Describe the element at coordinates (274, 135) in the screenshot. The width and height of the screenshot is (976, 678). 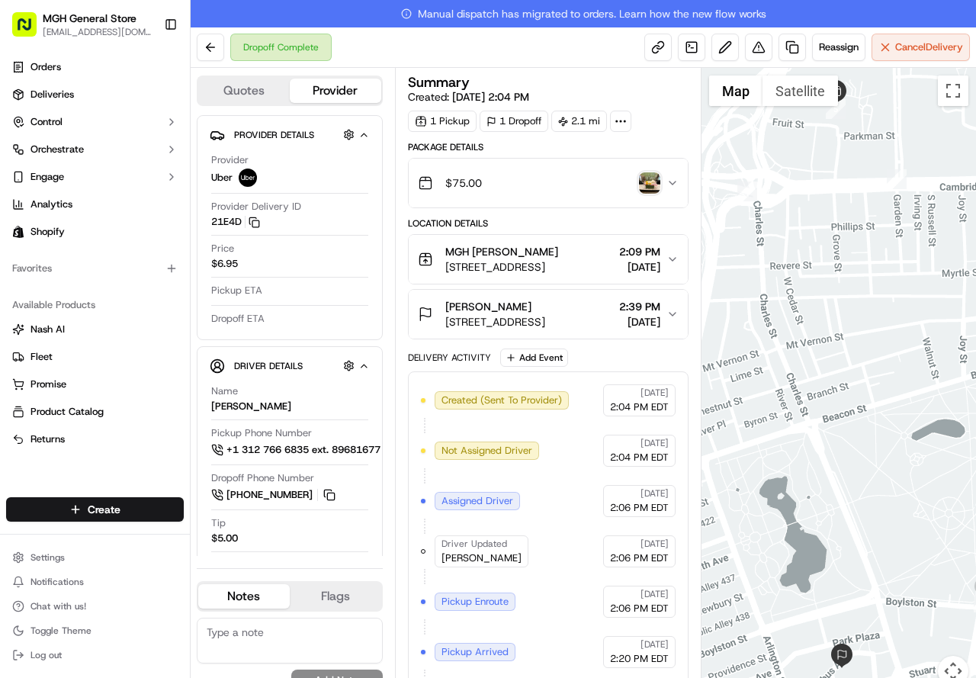
I see `span: Provider Details` at that location.